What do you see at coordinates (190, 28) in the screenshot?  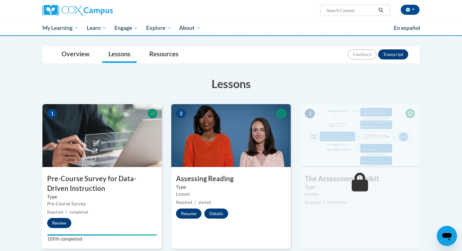 I see `span: About` at bounding box center [190, 28].